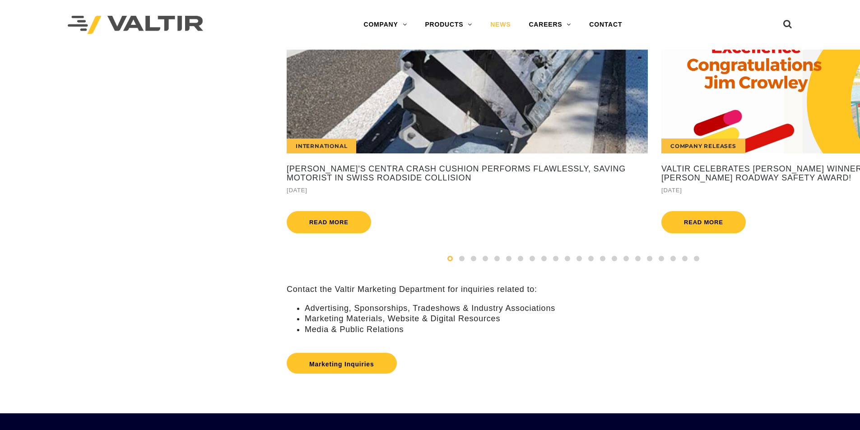 Image resolution: width=860 pixels, height=430 pixels. What do you see at coordinates (321, 146) in the screenshot?
I see `div: International` at bounding box center [321, 146].